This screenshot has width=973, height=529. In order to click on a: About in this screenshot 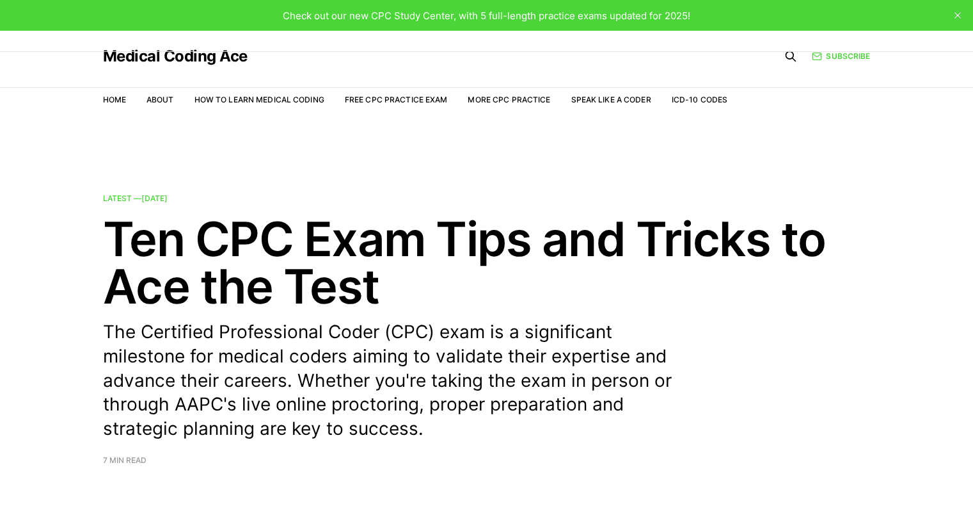, I will do `click(160, 99)`.